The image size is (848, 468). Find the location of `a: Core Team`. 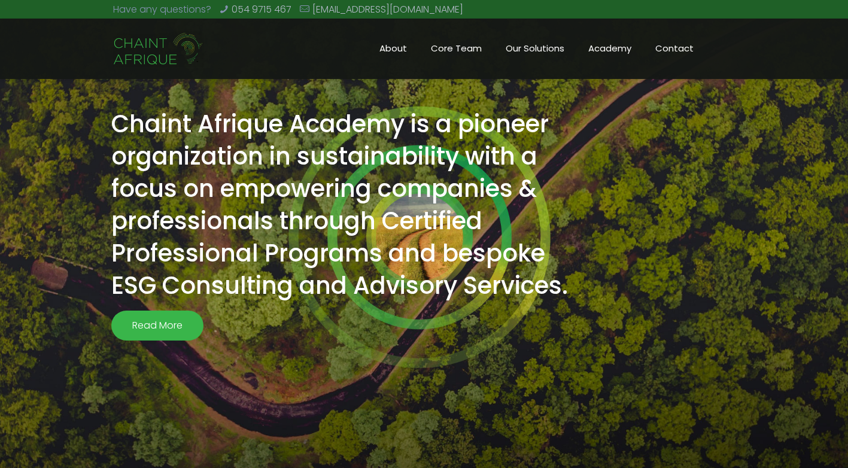

a: Core Team is located at coordinates (456, 48).